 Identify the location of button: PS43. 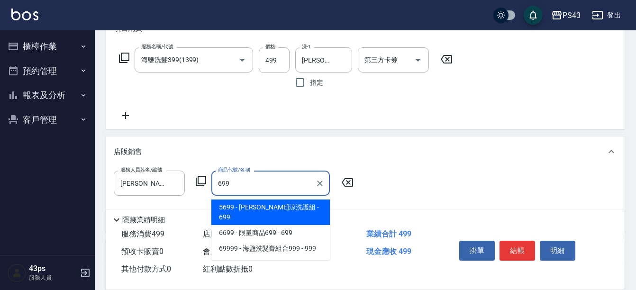
(566, 15).